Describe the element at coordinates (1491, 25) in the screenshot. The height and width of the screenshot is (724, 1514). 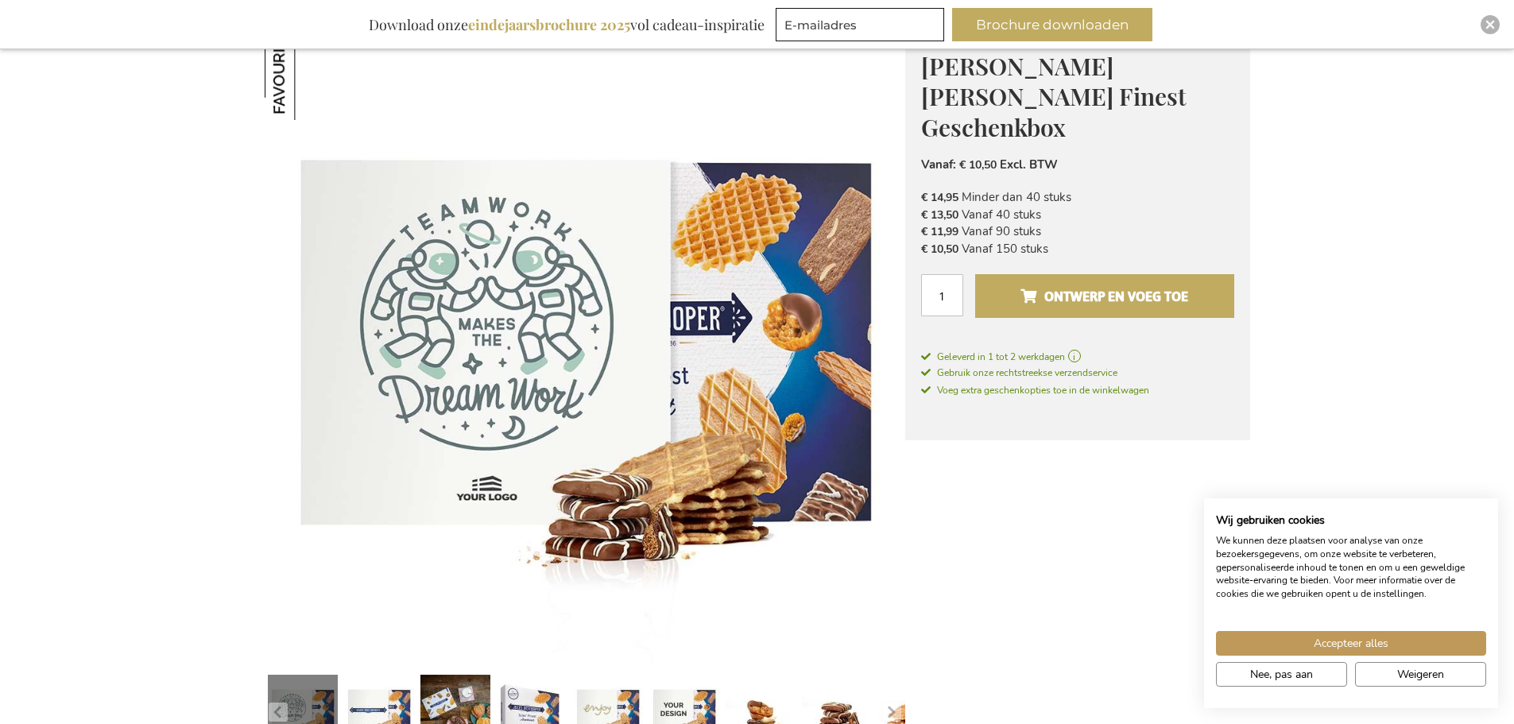
I see `img: Close` at that location.